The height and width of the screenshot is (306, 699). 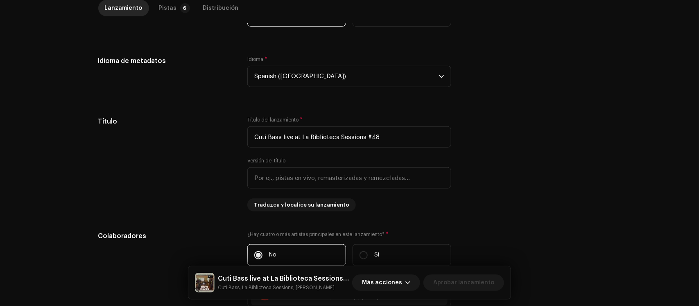 I want to click on img: 44f5261b-8be3-4232-bf60-6abb80a7ae0f, so click(x=205, y=283).